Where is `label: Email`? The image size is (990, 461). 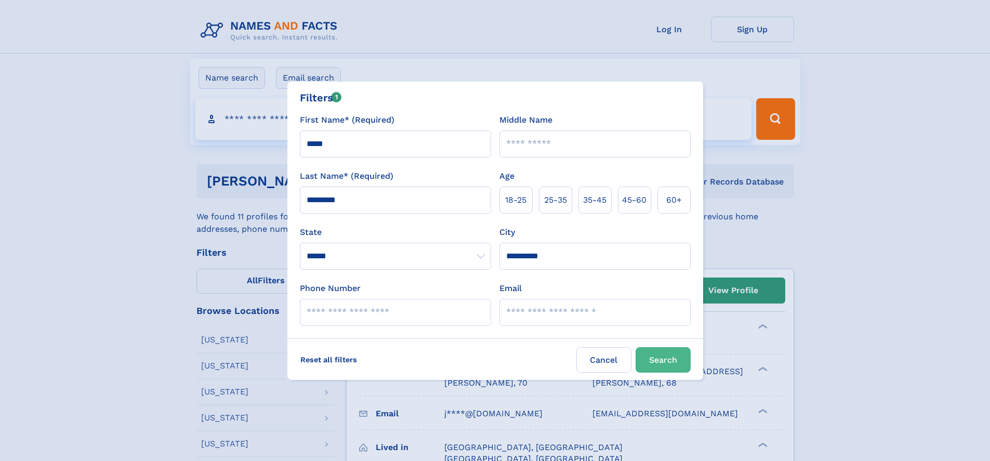
label: Email is located at coordinates (511, 289).